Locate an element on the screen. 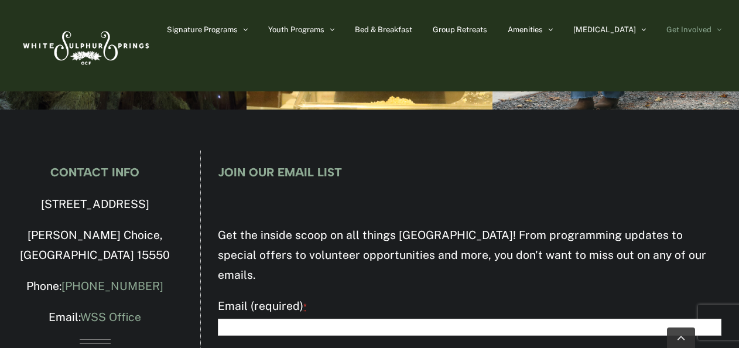 The width and height of the screenshot is (739, 348). span: Bed & Breakfast is located at coordinates (384, 29).